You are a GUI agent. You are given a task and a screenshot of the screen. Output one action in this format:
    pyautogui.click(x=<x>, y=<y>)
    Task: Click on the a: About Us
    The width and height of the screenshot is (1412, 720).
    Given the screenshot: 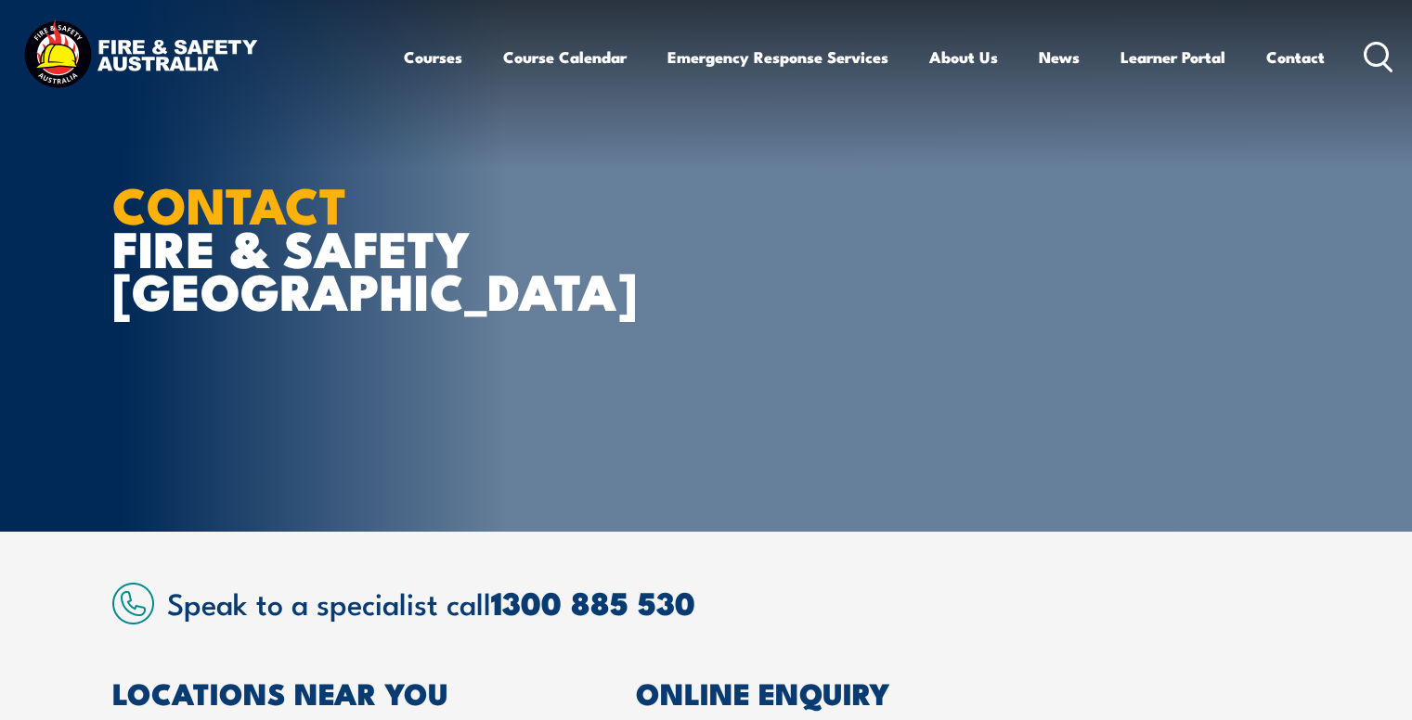 What is the action you would take?
    pyautogui.click(x=964, y=57)
    